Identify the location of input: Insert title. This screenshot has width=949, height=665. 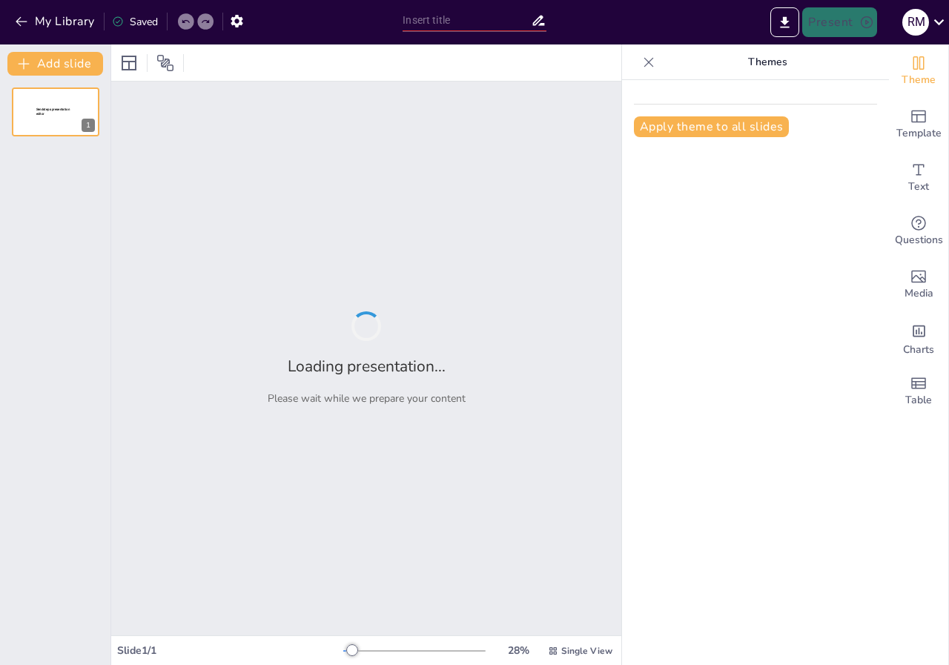
(466, 20).